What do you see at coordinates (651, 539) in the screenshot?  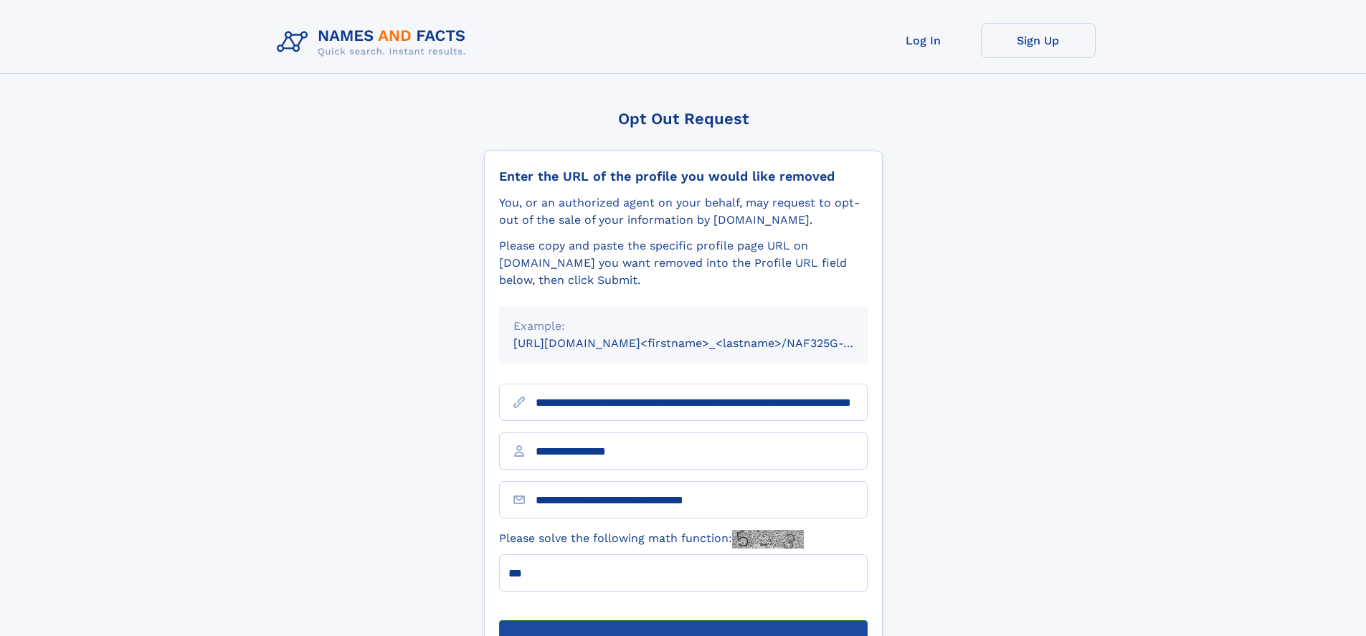 I see `label: Please solve the following math function:` at bounding box center [651, 539].